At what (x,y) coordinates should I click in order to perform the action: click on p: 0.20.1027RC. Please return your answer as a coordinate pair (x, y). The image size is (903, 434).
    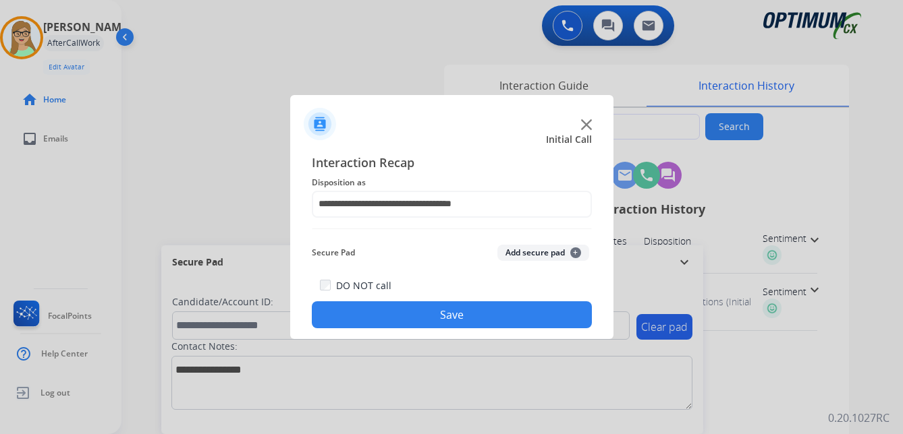
    Looking at the image, I should click on (858, 418).